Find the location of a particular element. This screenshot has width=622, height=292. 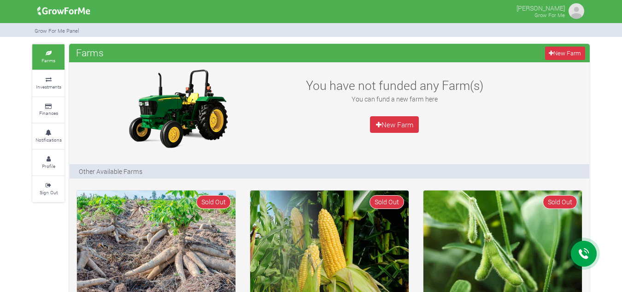

a: Notifications is located at coordinates (48, 136).